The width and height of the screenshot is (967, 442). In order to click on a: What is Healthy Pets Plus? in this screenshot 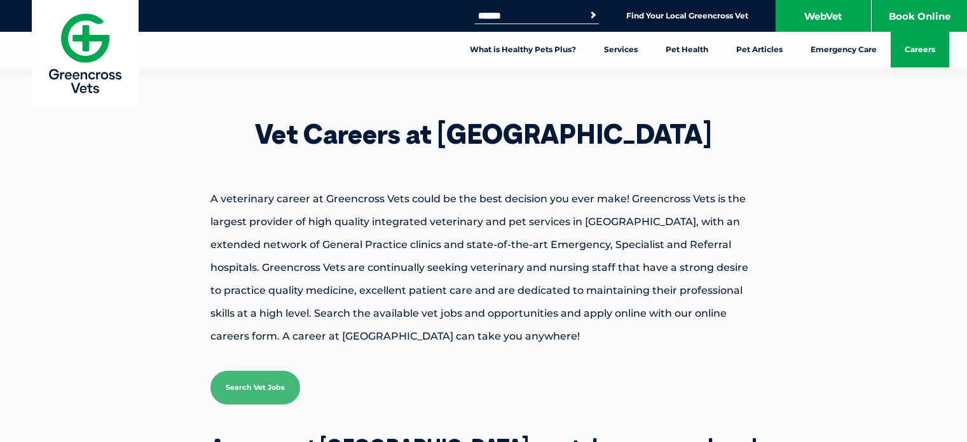, I will do `click(523, 50)`.